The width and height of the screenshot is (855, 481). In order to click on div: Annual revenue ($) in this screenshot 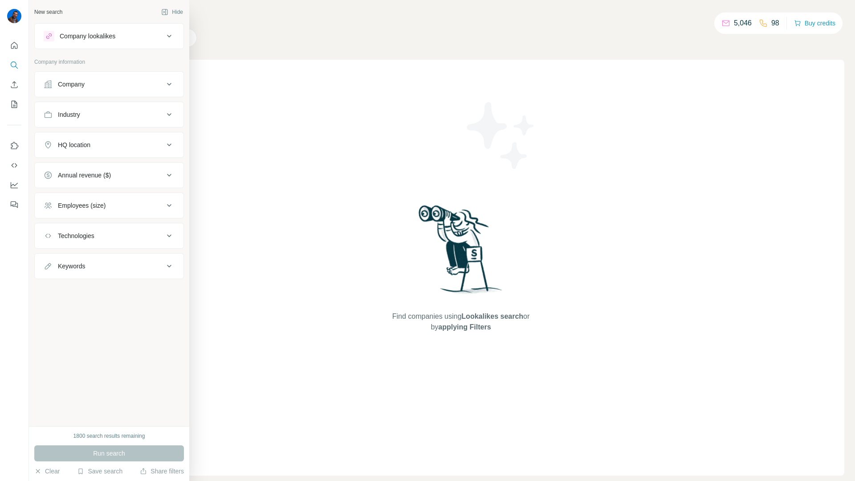, I will do `click(84, 175)`.